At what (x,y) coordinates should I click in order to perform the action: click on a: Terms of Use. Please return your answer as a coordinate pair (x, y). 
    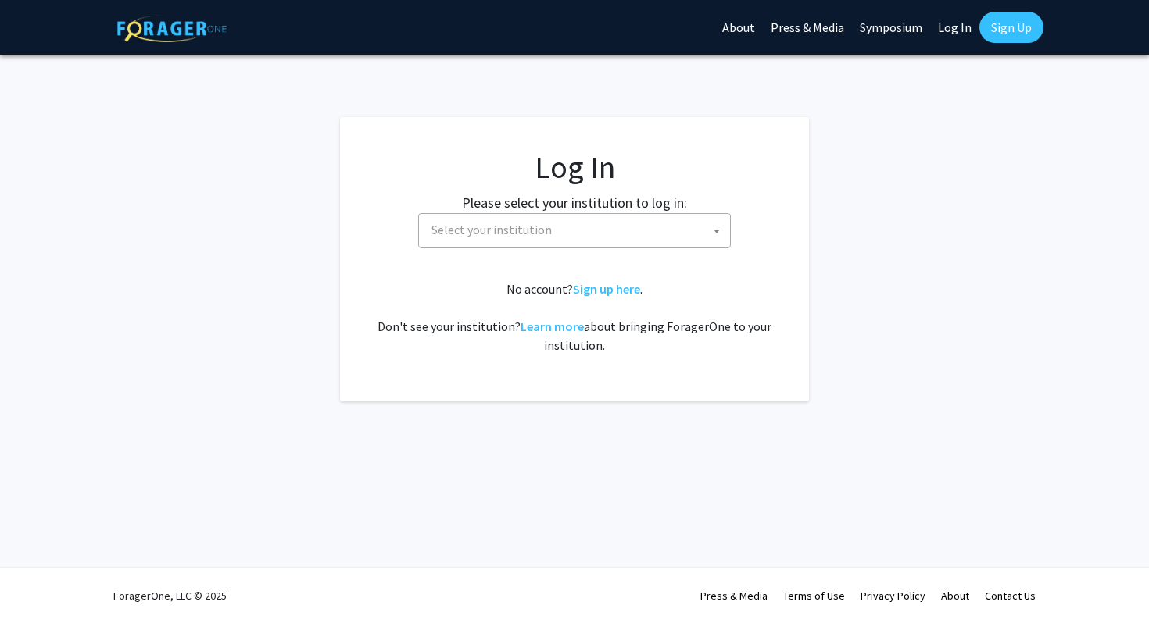
    Looking at the image, I should click on (813, 596).